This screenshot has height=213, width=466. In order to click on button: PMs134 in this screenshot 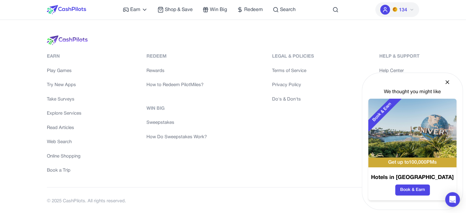, I will do `click(397, 10)`.